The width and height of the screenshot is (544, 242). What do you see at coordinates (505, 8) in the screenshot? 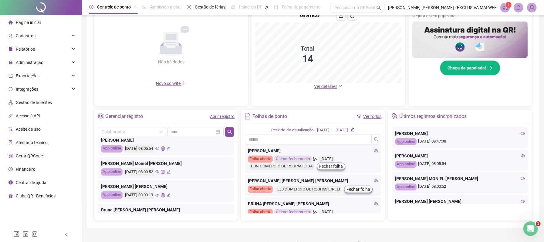
I see `span: notification` at bounding box center [505, 8].